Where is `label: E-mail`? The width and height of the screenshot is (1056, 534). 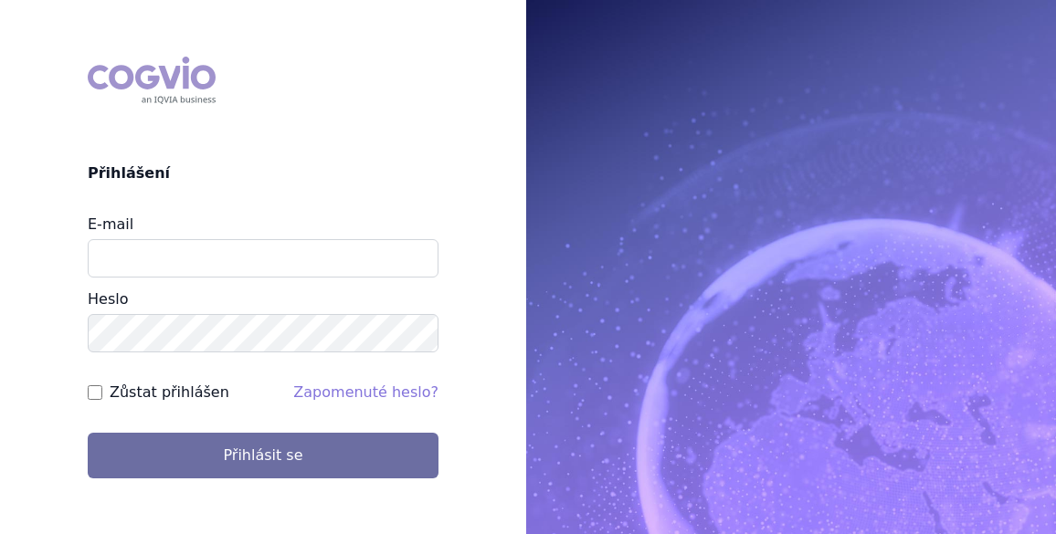 label: E-mail is located at coordinates (111, 224).